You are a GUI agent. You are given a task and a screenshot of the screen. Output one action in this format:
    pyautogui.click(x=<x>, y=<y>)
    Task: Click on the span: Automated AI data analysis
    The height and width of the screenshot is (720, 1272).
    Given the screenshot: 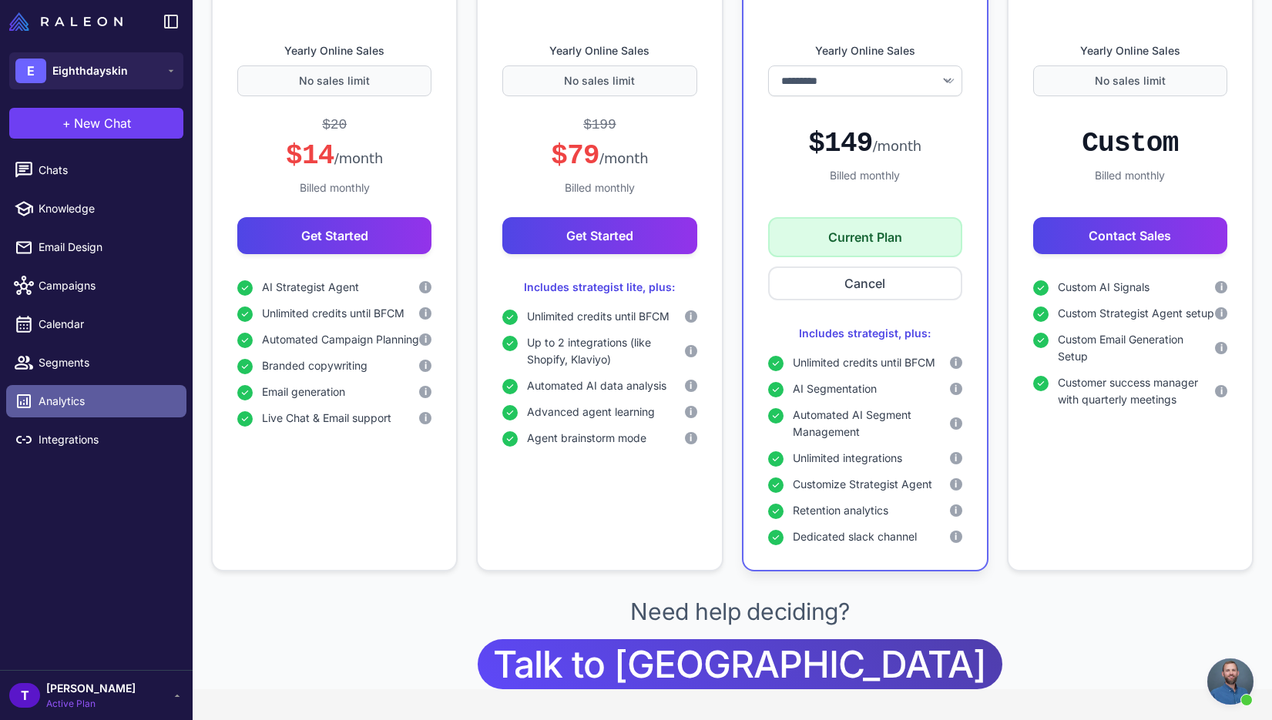 What is the action you would take?
    pyautogui.click(x=596, y=386)
    